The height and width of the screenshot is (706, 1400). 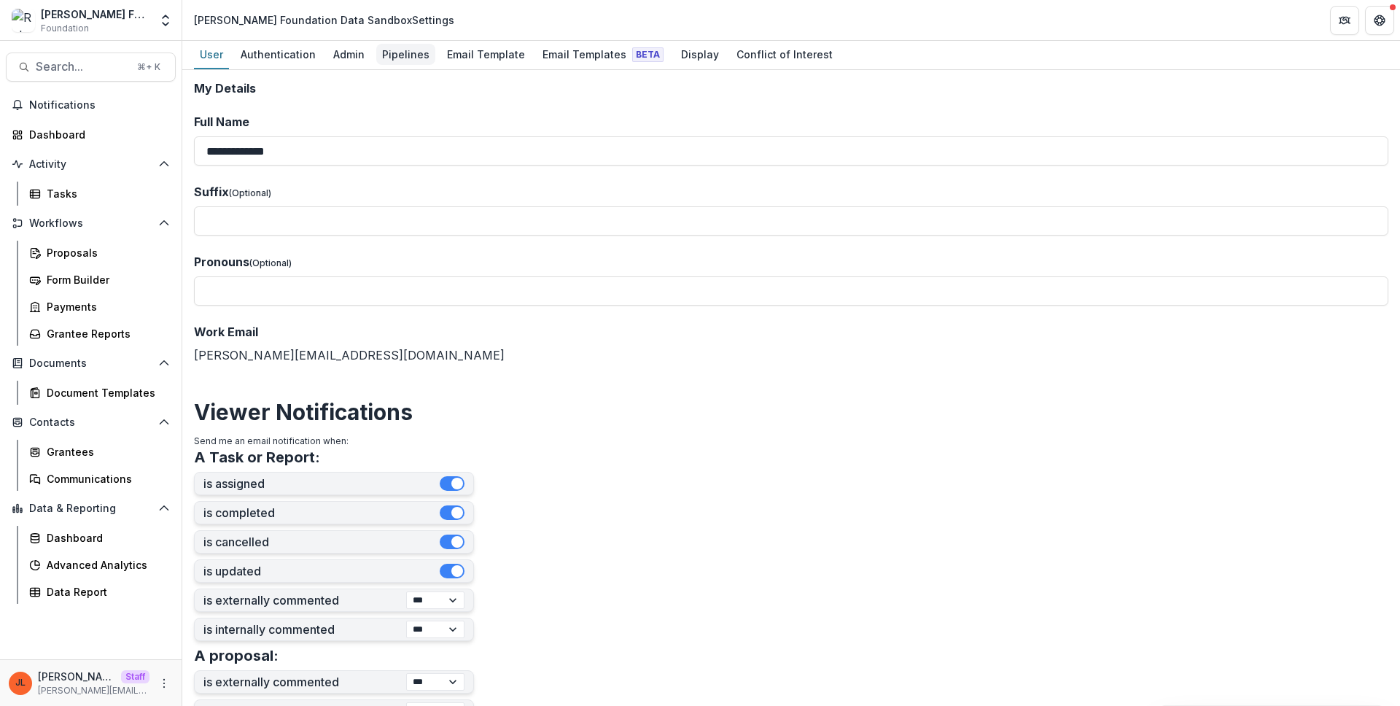 I want to click on span: Search..., so click(x=82, y=66).